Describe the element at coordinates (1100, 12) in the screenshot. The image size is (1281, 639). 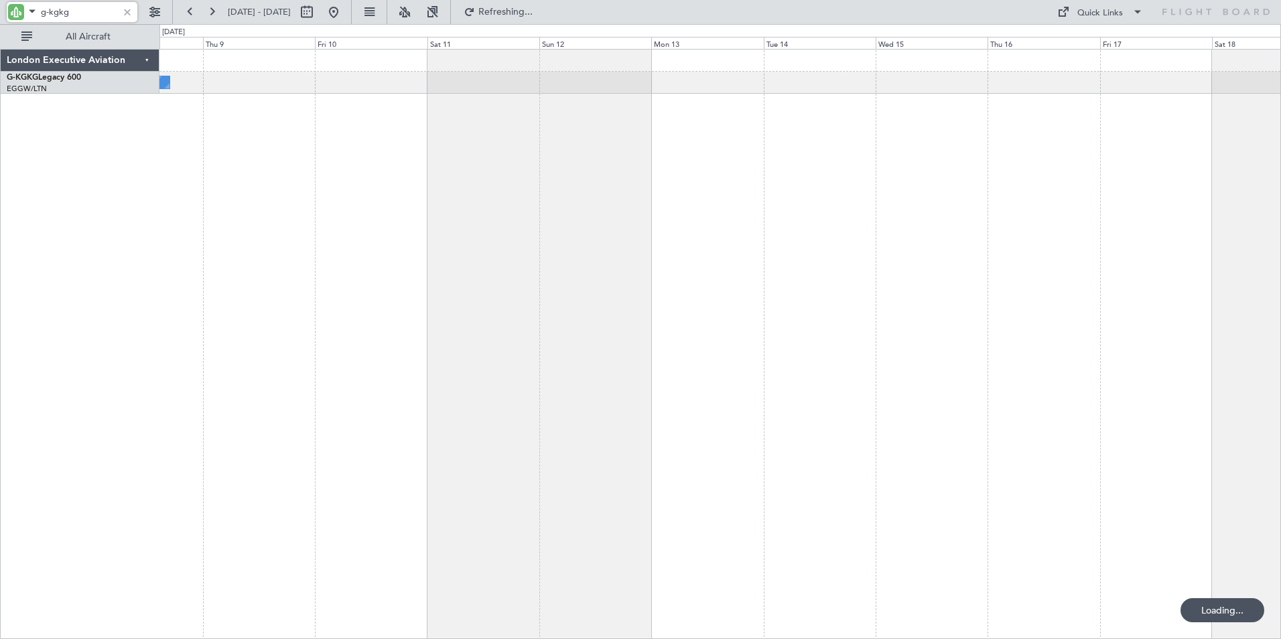
I see `button: Quick Links` at that location.